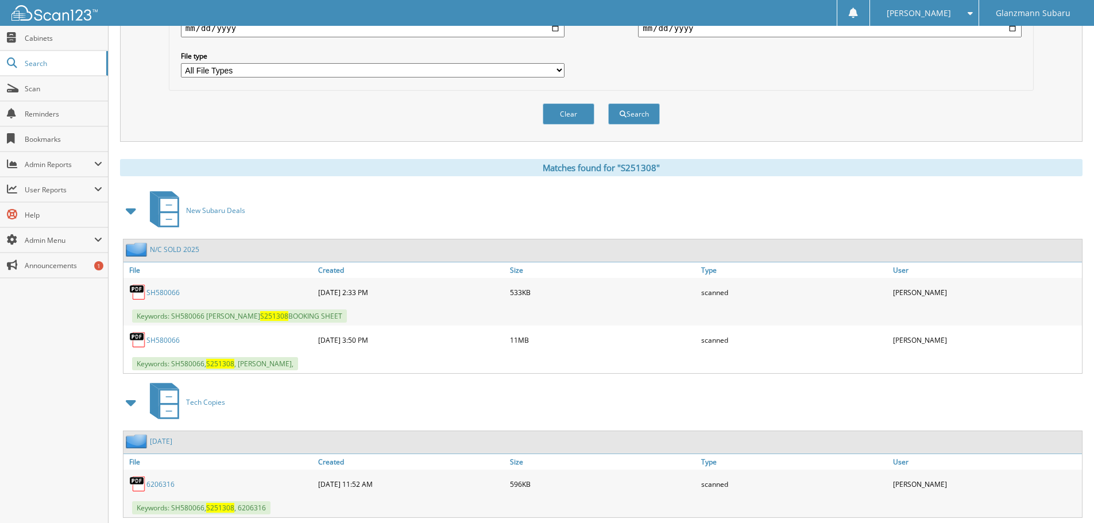 This screenshot has height=523, width=1094. What do you see at coordinates (99, 266) in the screenshot?
I see `div: 1` at bounding box center [99, 266].